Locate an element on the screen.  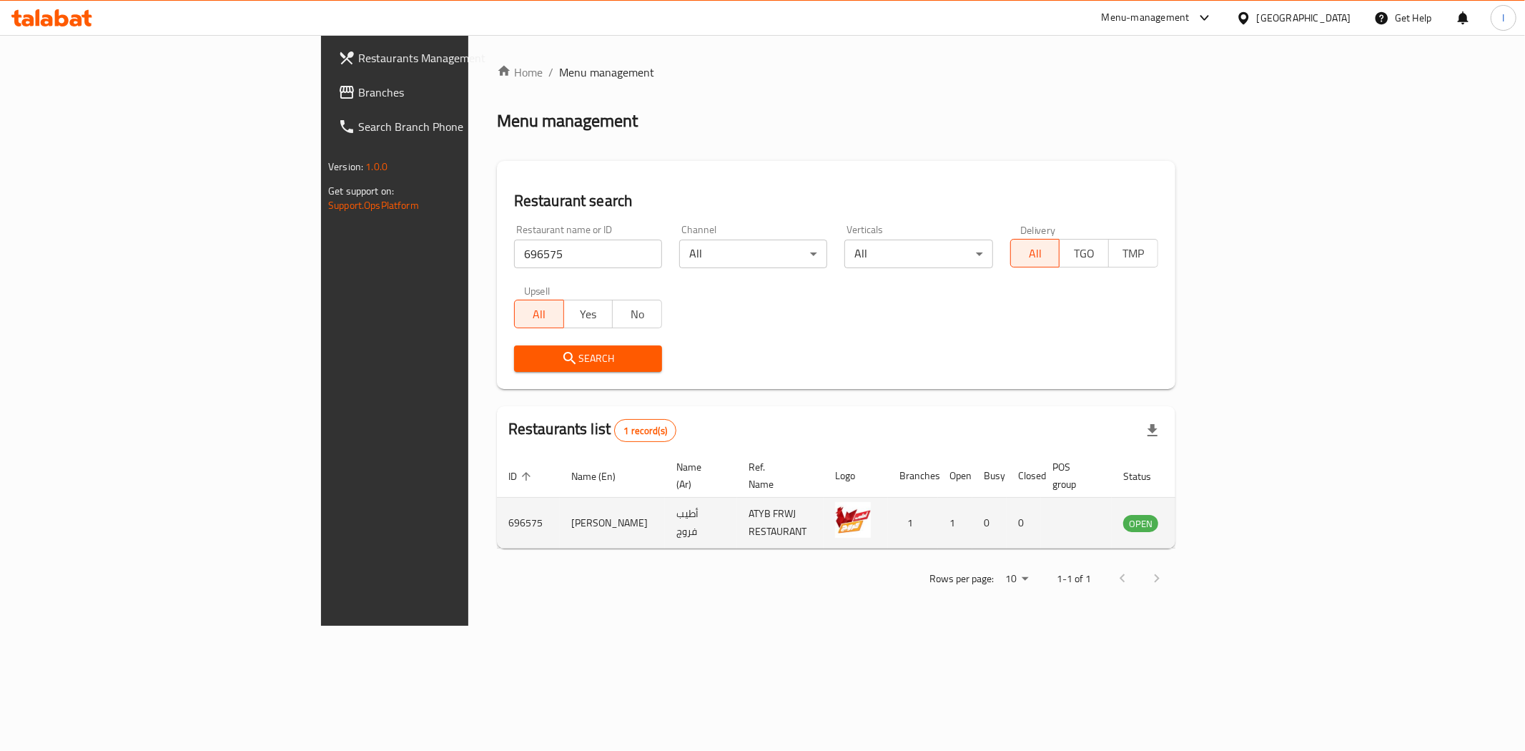
span: TGO is located at coordinates (1084, 253).